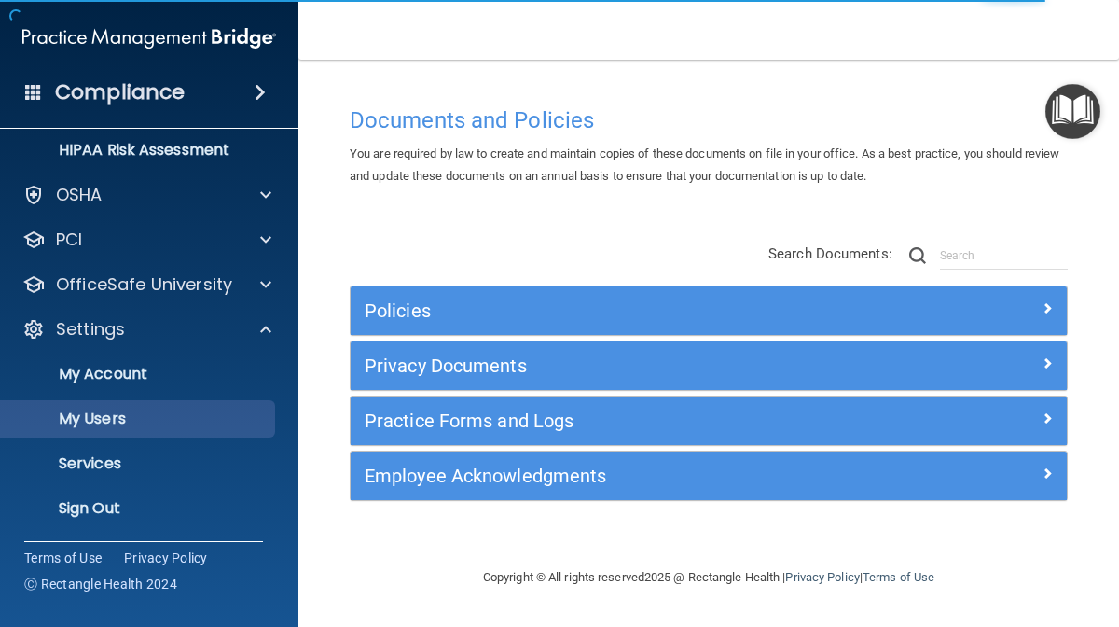 The image size is (1119, 627). I want to click on p: Settings, so click(90, 329).